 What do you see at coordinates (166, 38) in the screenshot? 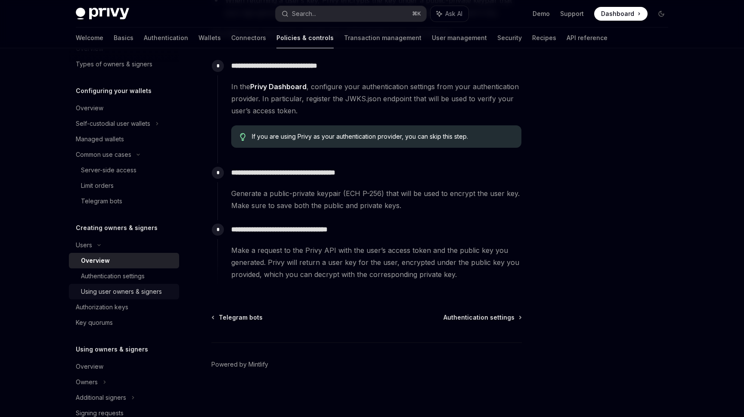
I see `a: Authentication` at bounding box center [166, 38].